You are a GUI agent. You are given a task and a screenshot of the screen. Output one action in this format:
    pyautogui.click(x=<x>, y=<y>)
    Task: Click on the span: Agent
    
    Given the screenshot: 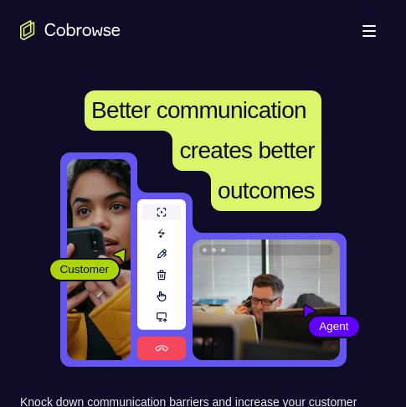 What is the action you would take?
    pyautogui.click(x=333, y=327)
    